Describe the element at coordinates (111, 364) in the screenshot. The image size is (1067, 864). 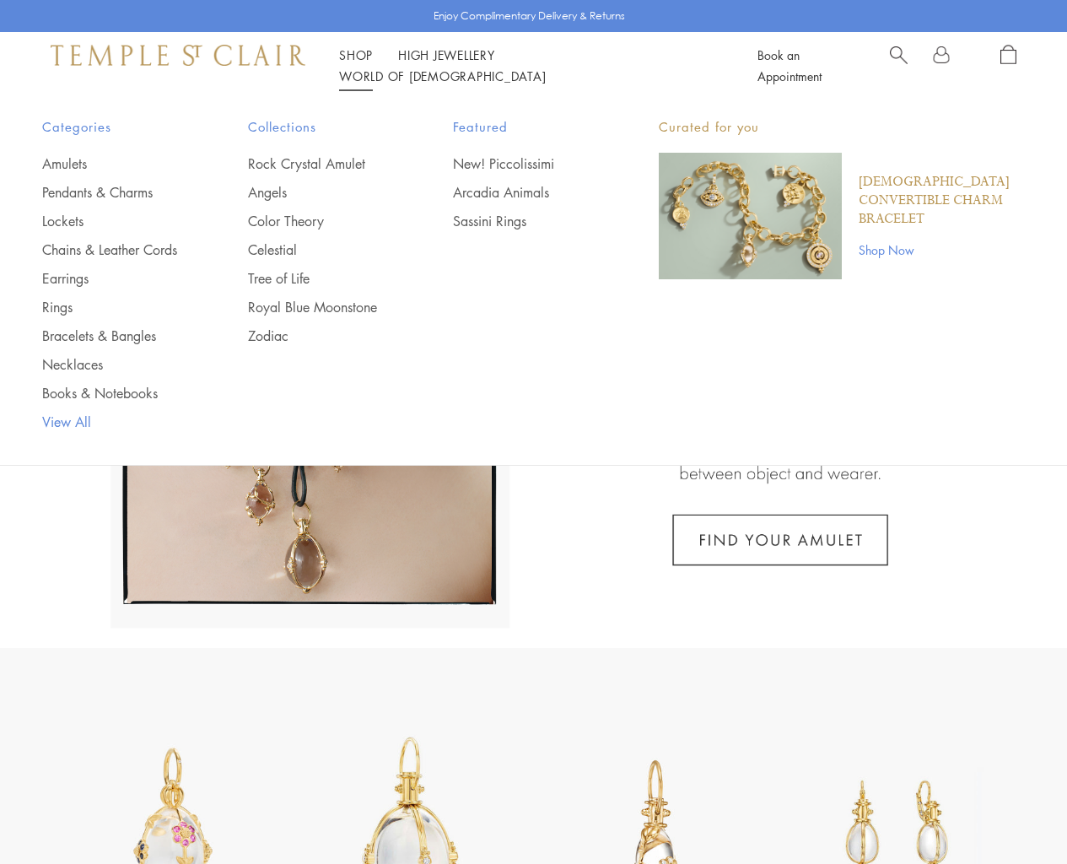
I see `a: Necklaces` at that location.